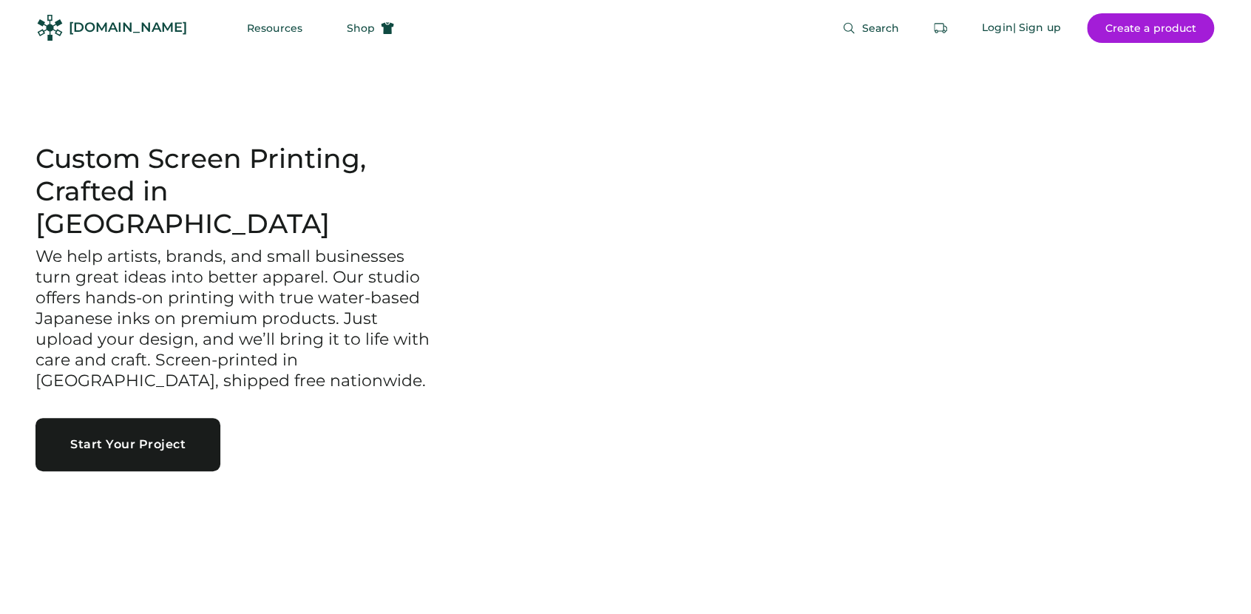 This screenshot has height=614, width=1251. What do you see at coordinates (997, 28) in the screenshot?
I see `div: Login` at bounding box center [997, 28].